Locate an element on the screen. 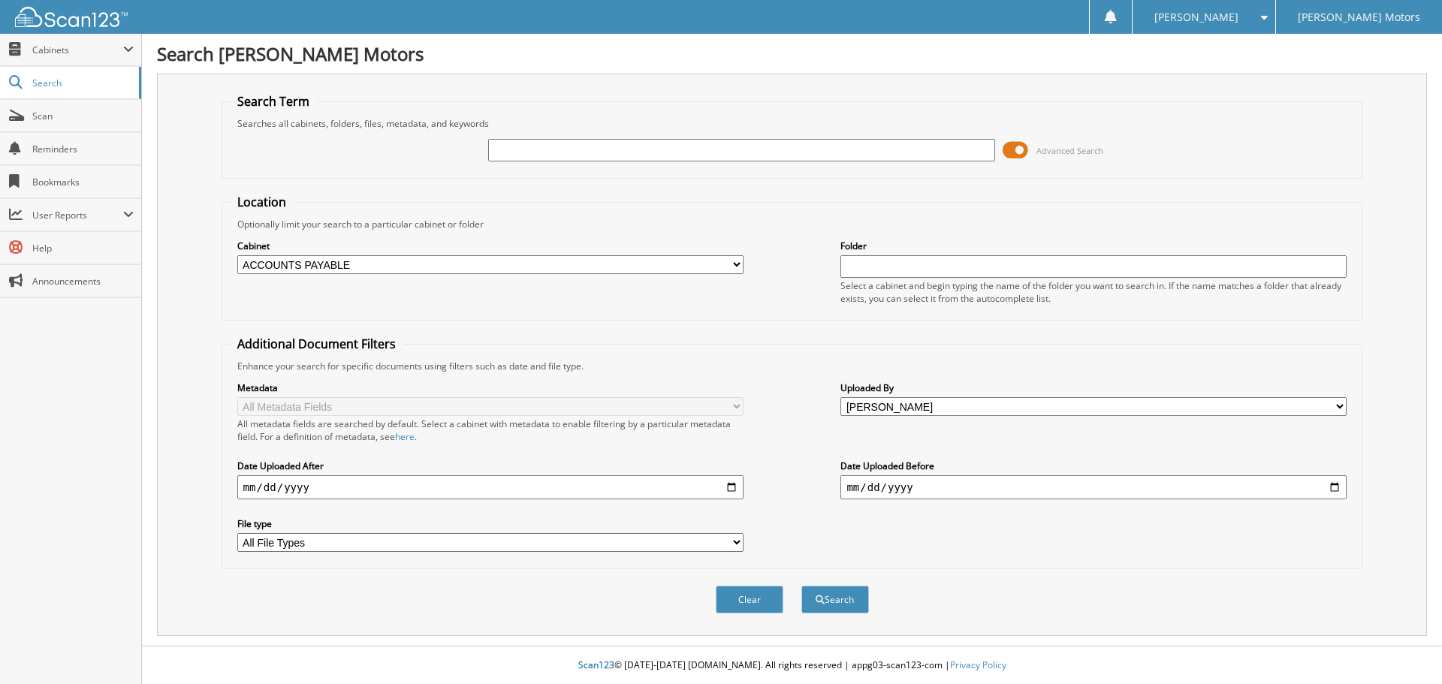 The width and height of the screenshot is (1442, 684). span: Advanced Search is located at coordinates (1069, 150).